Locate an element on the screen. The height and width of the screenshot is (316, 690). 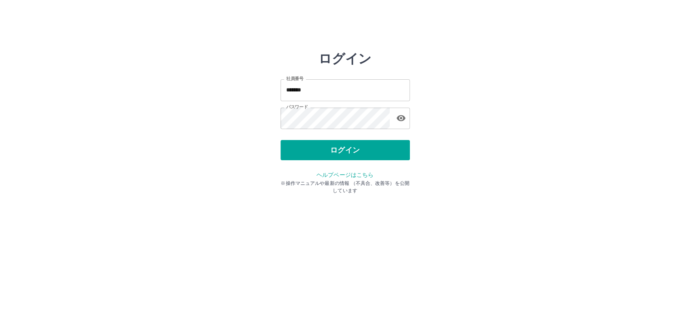
h2: ログイン is located at coordinates (345, 59).